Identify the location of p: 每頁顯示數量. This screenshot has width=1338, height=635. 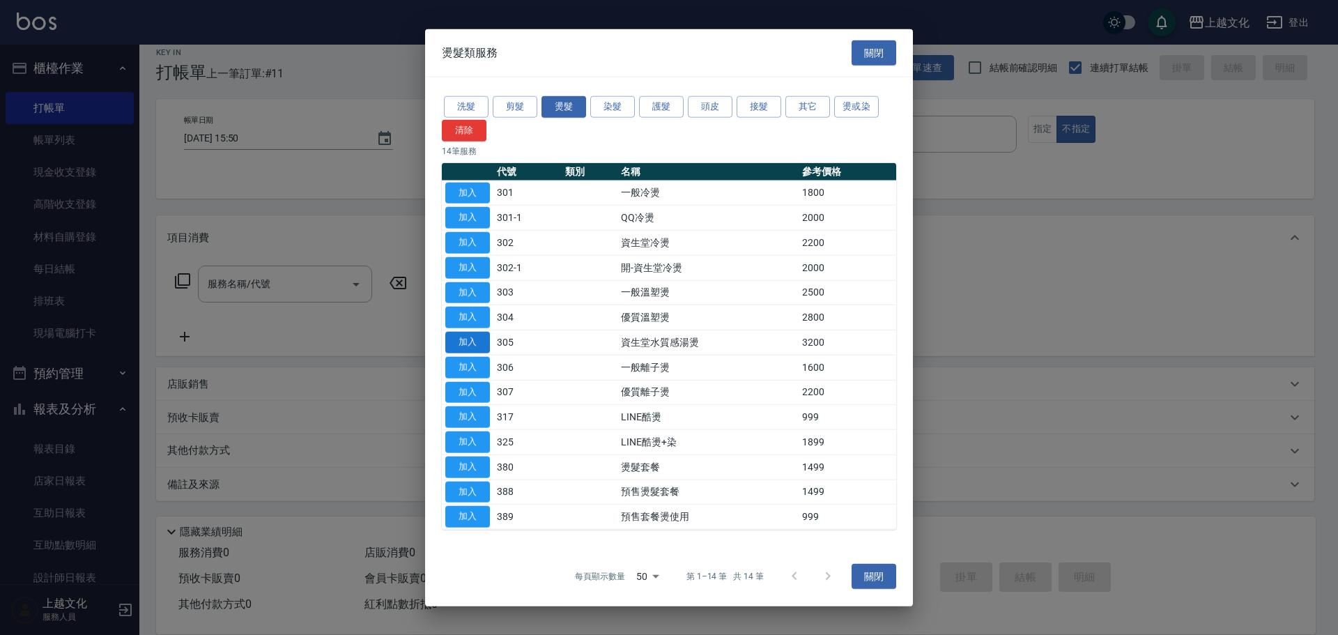
(600, 576).